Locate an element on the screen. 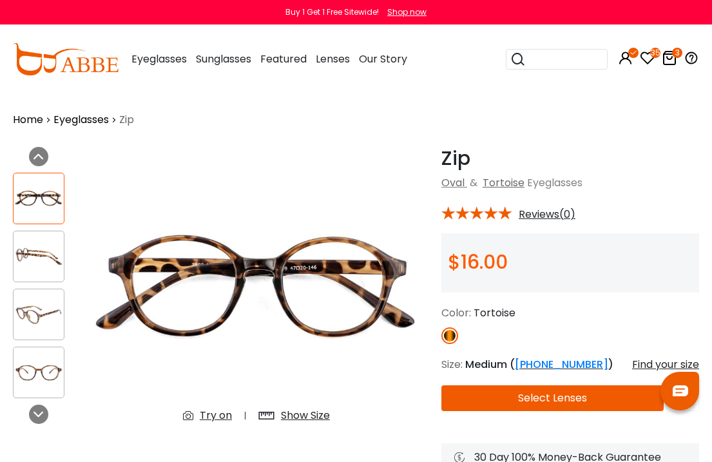  div: Find your size is located at coordinates (666, 365).